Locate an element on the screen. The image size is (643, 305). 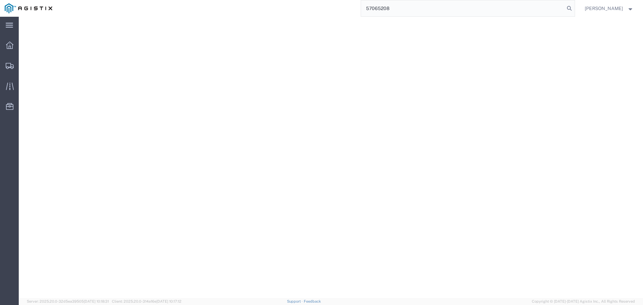
a: Support is located at coordinates (296, 302).